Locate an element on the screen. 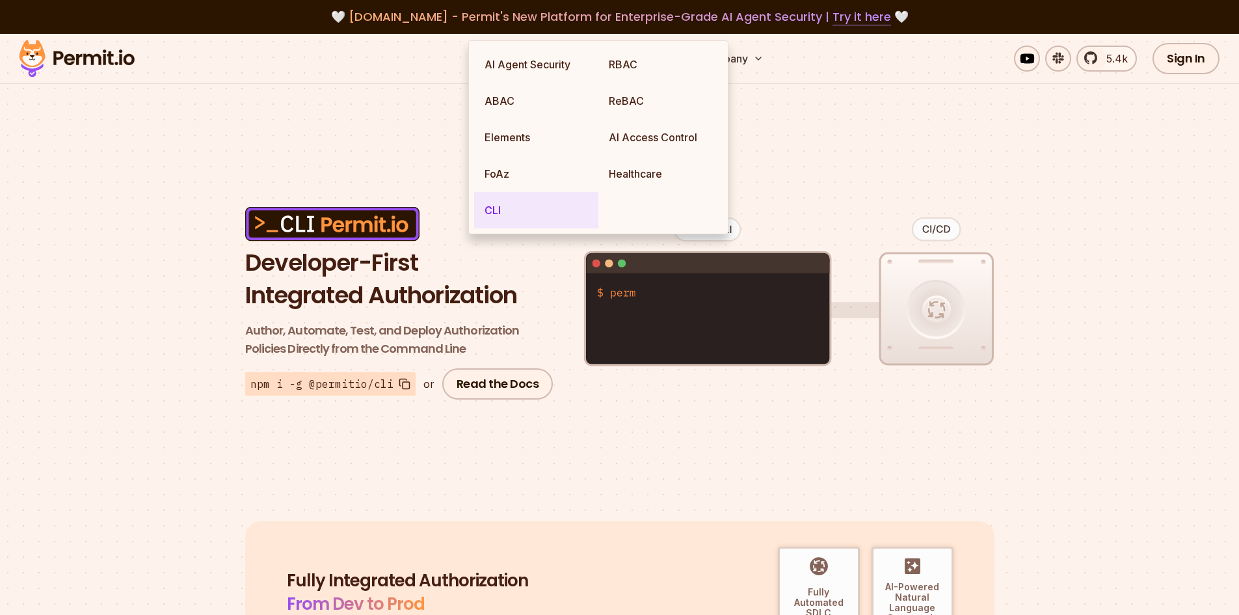 The image size is (1239, 615). span: Author, Automate, Test, and Deploy Authorization is located at coordinates (401, 330).